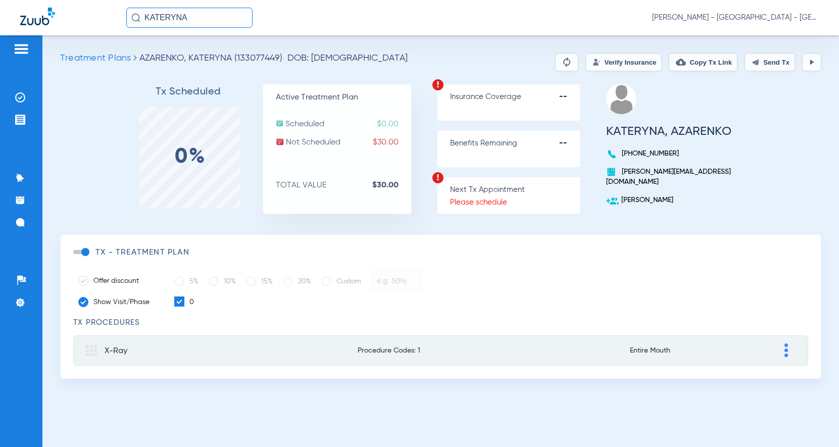 The width and height of the screenshot is (839, 447). I want to click on input: Search for patients, so click(189, 18).